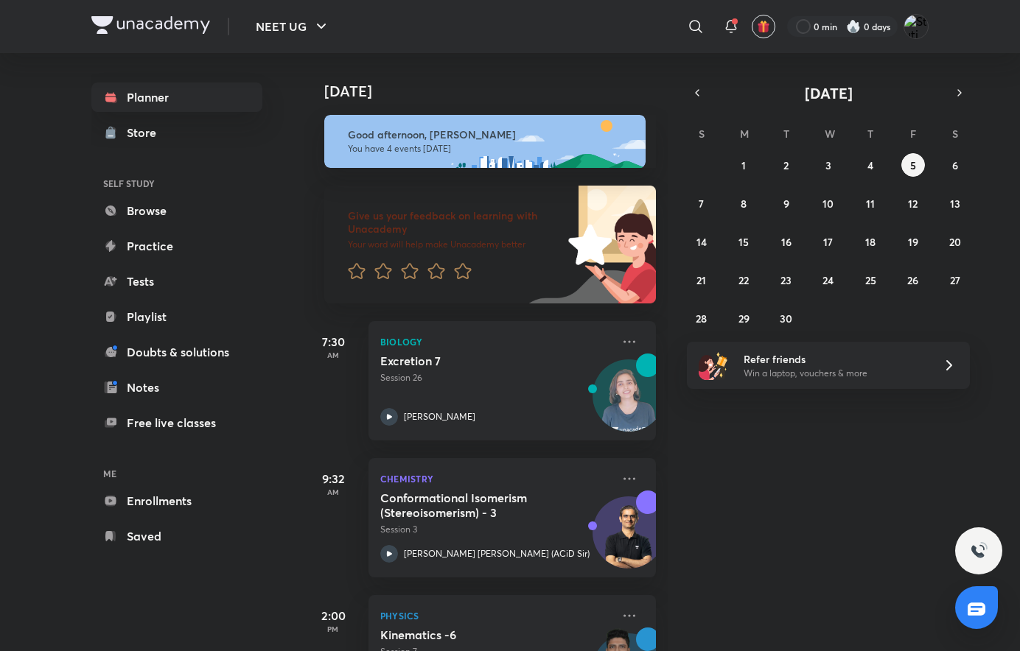 This screenshot has width=1020, height=651. What do you see at coordinates (496, 616) in the screenshot?
I see `p: Physics` at bounding box center [496, 616].